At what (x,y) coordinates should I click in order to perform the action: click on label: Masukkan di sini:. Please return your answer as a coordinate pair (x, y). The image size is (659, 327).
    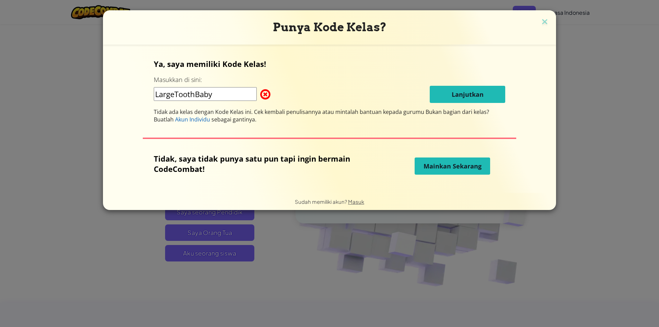
    Looking at the image, I should click on (178, 80).